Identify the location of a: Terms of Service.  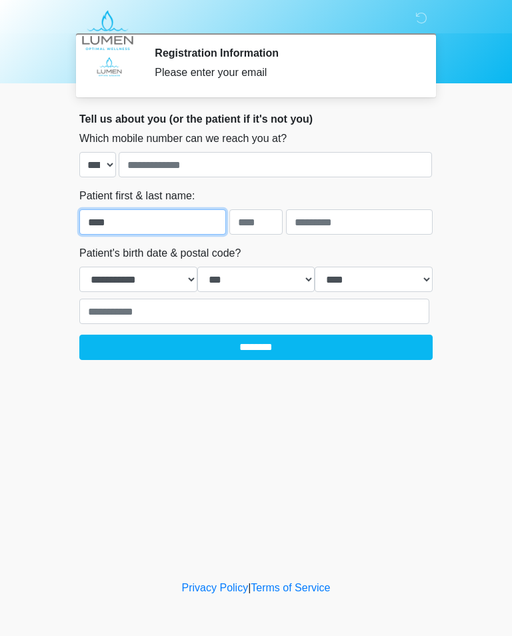
(290, 587).